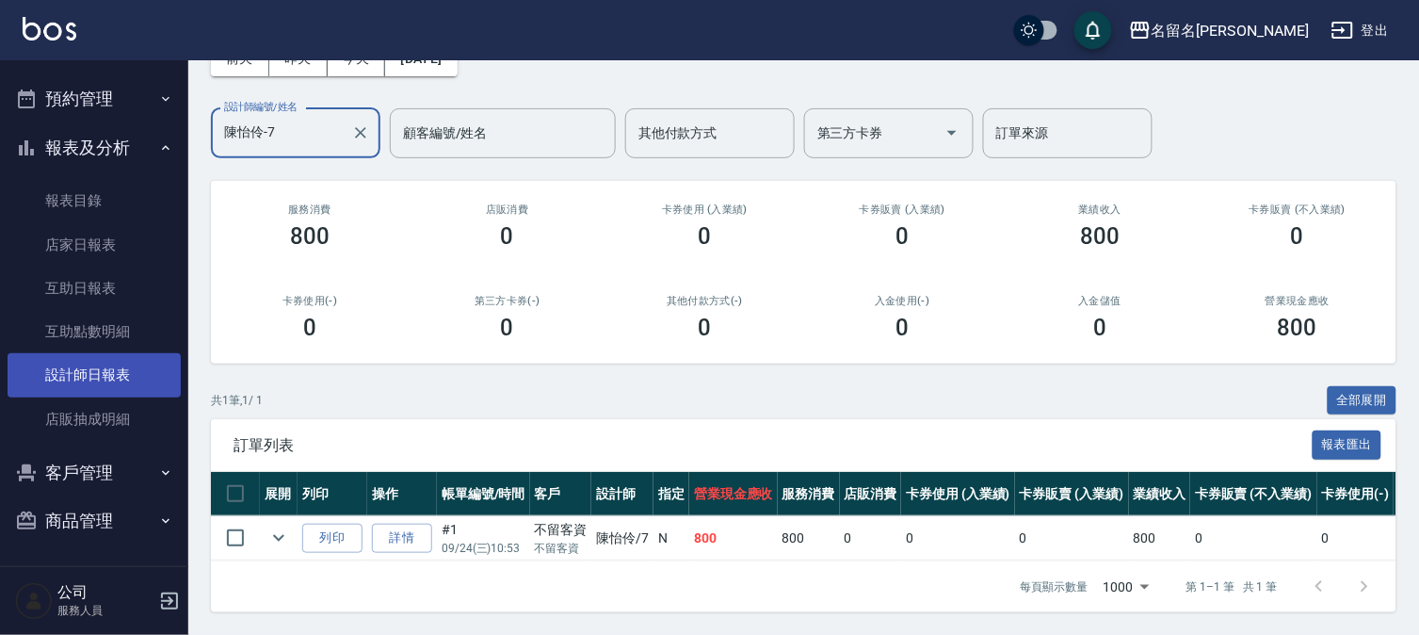  Describe the element at coordinates (773, 445) in the screenshot. I see `span: 訂單列表` at that location.